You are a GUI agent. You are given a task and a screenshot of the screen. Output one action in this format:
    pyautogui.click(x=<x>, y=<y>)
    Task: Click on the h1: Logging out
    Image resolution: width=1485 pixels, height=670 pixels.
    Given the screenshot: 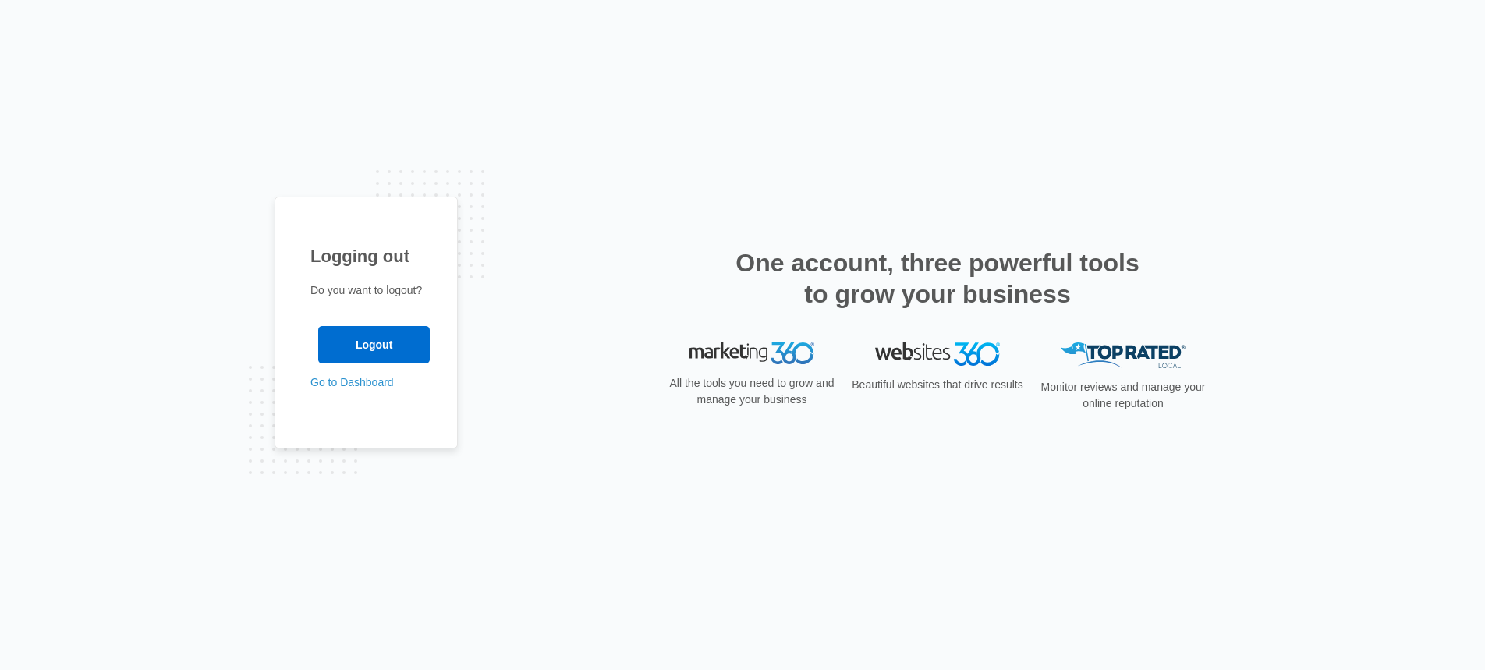 What is the action you would take?
    pyautogui.click(x=366, y=256)
    